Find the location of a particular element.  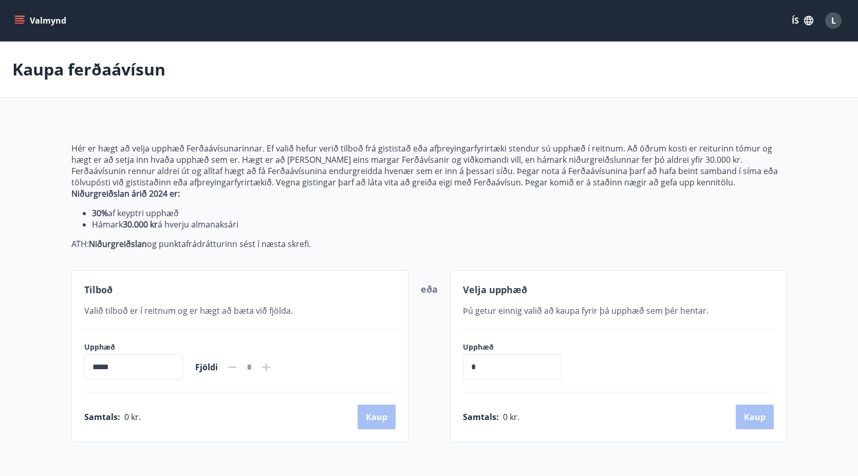

strong: Niðurgreiðslan árið 2024 er: is located at coordinates (125, 194).